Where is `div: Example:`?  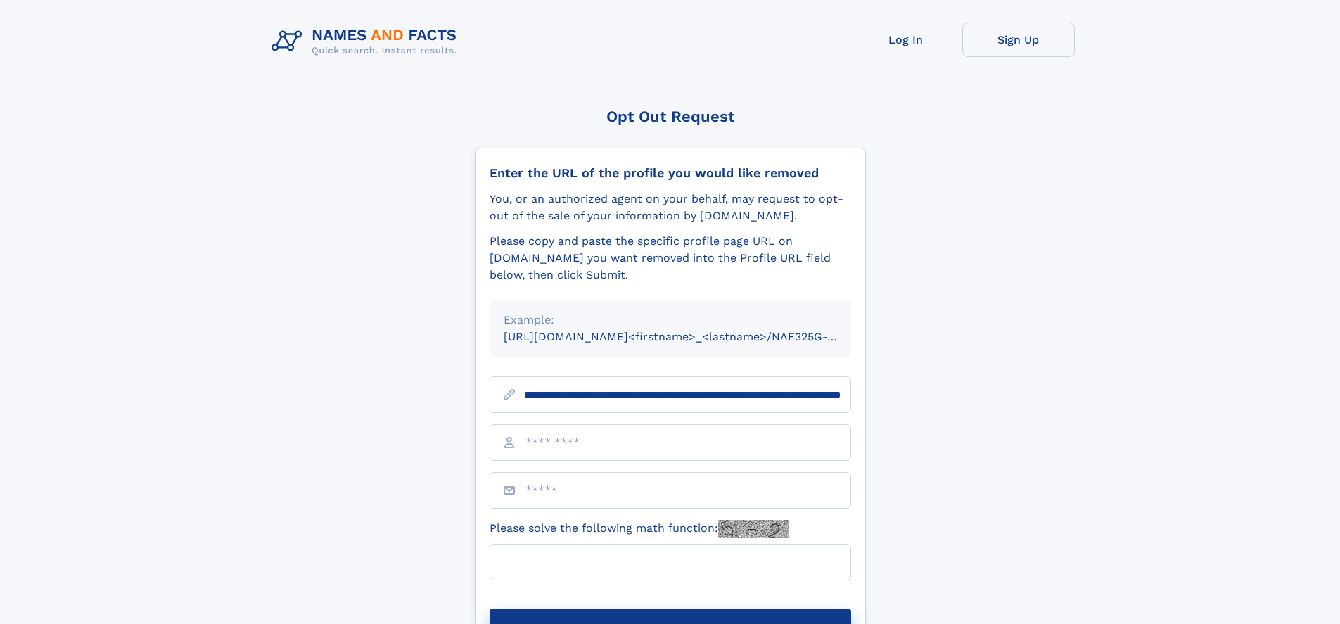
div: Example: is located at coordinates (670, 320).